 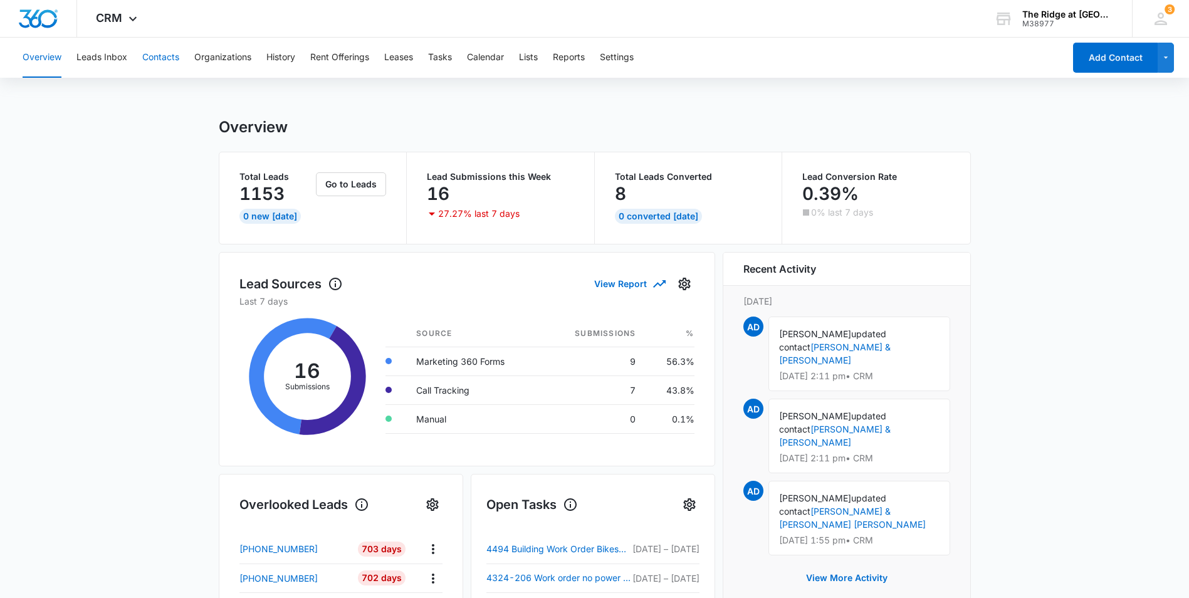 I want to click on td: 43.8%, so click(x=670, y=390).